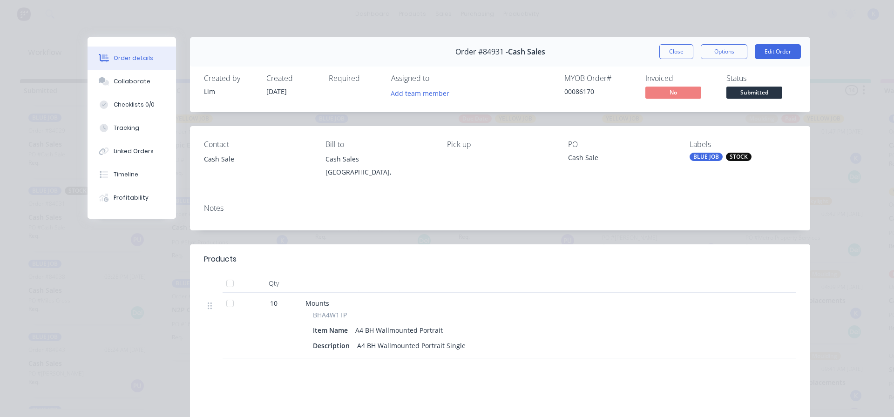 This screenshot has height=417, width=894. What do you see at coordinates (132, 175) in the screenshot?
I see `button: Timeline` at bounding box center [132, 175].